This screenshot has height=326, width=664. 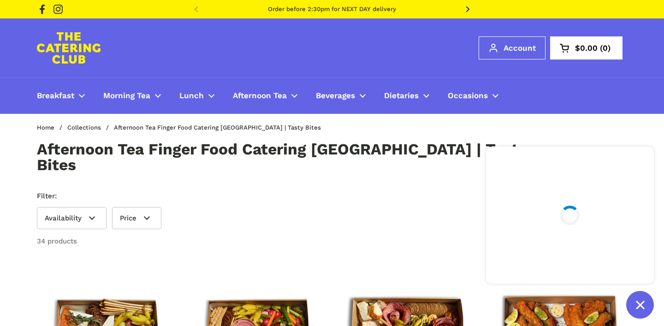 What do you see at coordinates (260, 96) in the screenshot?
I see `span: Afternoon Tea` at bounding box center [260, 96].